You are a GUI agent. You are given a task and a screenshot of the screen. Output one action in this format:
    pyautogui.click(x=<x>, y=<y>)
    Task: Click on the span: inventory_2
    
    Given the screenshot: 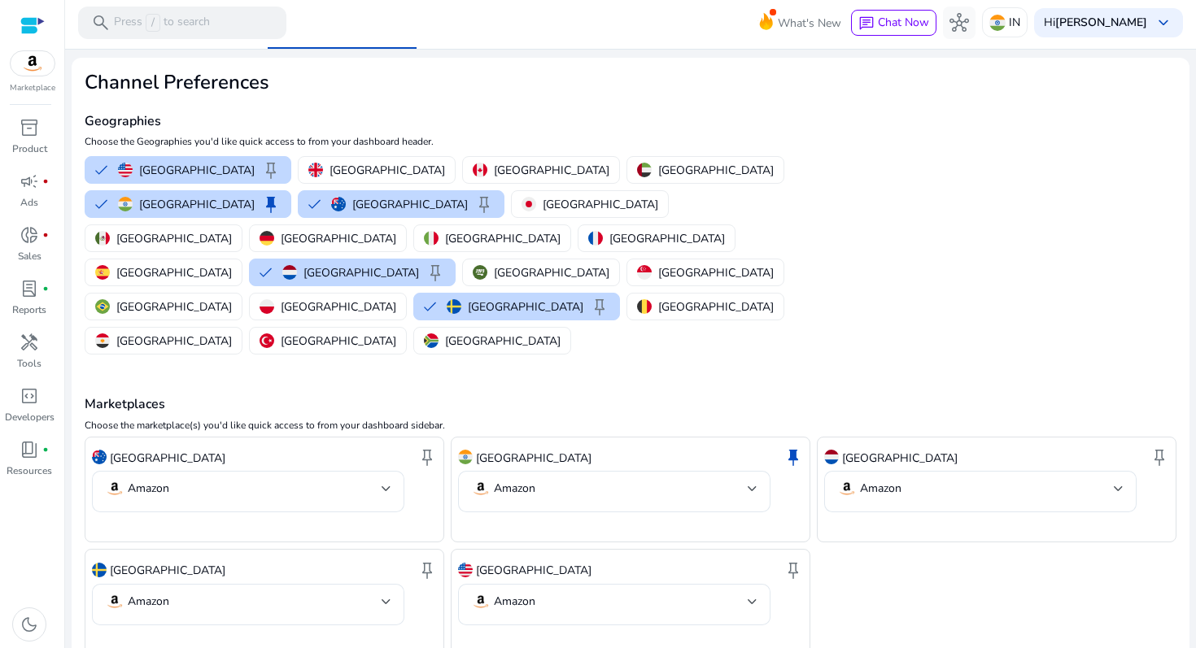 What is the action you would take?
    pyautogui.click(x=29, y=128)
    